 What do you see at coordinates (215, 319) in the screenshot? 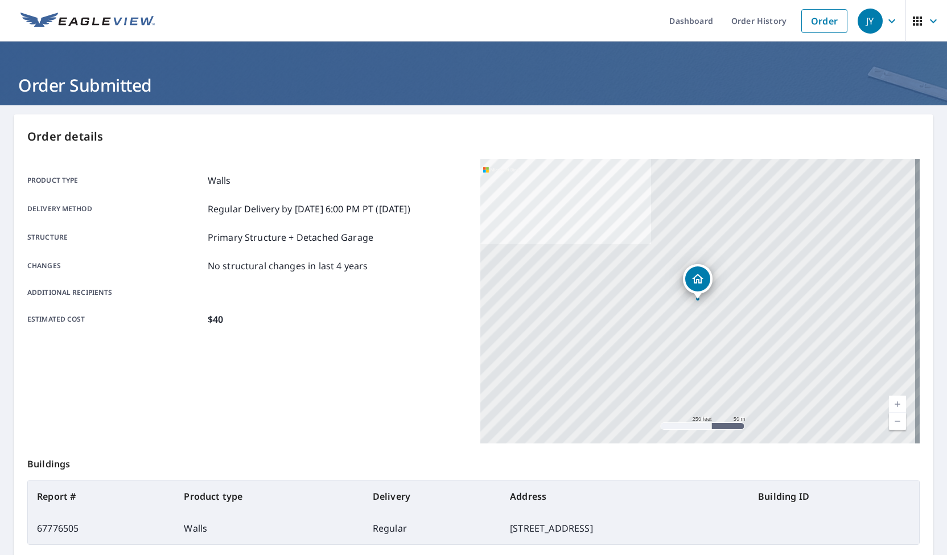
I see `p: $40` at bounding box center [215, 319].